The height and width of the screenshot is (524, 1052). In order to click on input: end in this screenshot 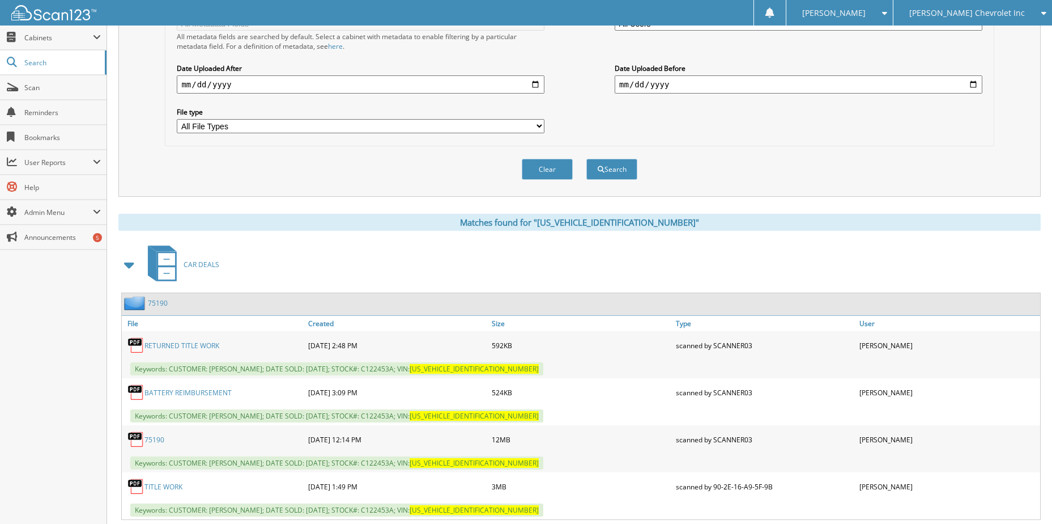, I will do `click(798, 84)`.